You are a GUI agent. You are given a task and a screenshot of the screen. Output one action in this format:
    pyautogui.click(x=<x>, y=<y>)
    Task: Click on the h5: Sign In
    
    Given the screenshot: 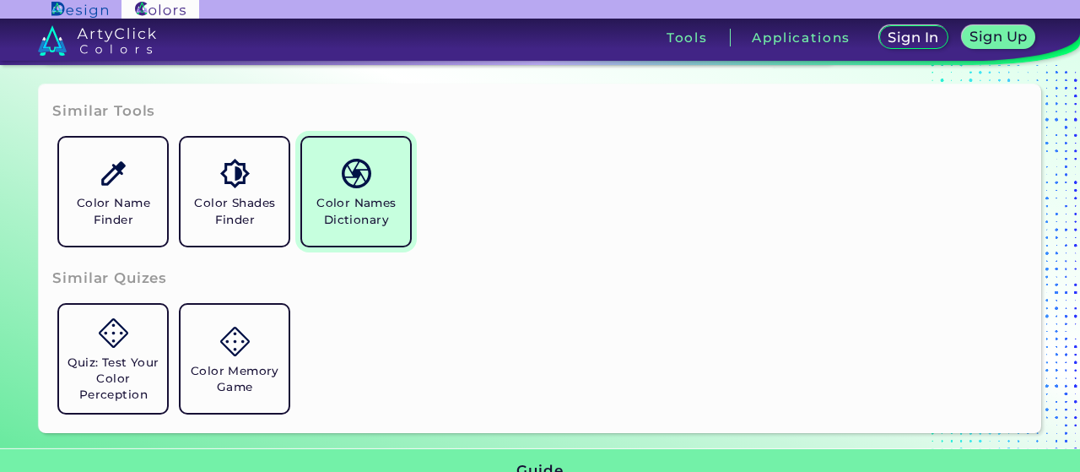 What is the action you would take?
    pyautogui.click(x=914, y=37)
    